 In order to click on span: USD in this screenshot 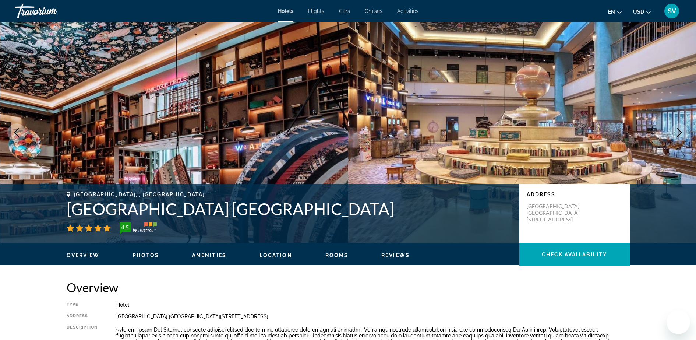, I will do `click(638, 12)`.